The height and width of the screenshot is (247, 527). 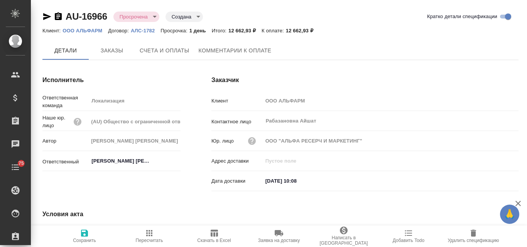 I want to click on p: Автор, so click(x=65, y=141).